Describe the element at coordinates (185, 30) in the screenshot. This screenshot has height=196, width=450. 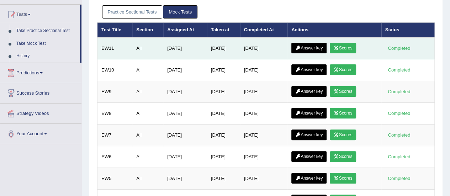
I see `th: Assigned At` at that location.